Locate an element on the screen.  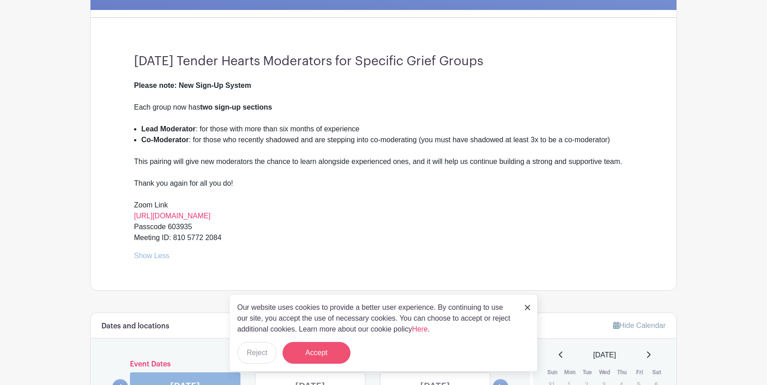
a: Here is located at coordinates (420, 329).